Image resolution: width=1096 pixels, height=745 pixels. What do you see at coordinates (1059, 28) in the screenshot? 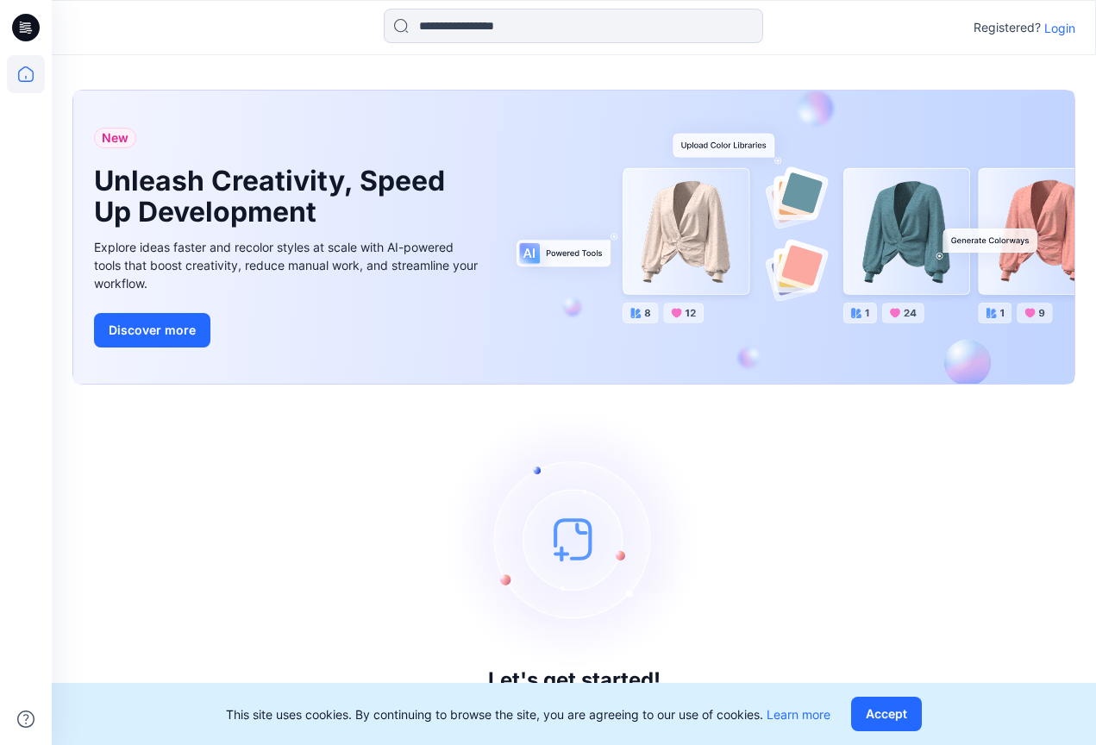
I see `p: Login` at bounding box center [1059, 28].